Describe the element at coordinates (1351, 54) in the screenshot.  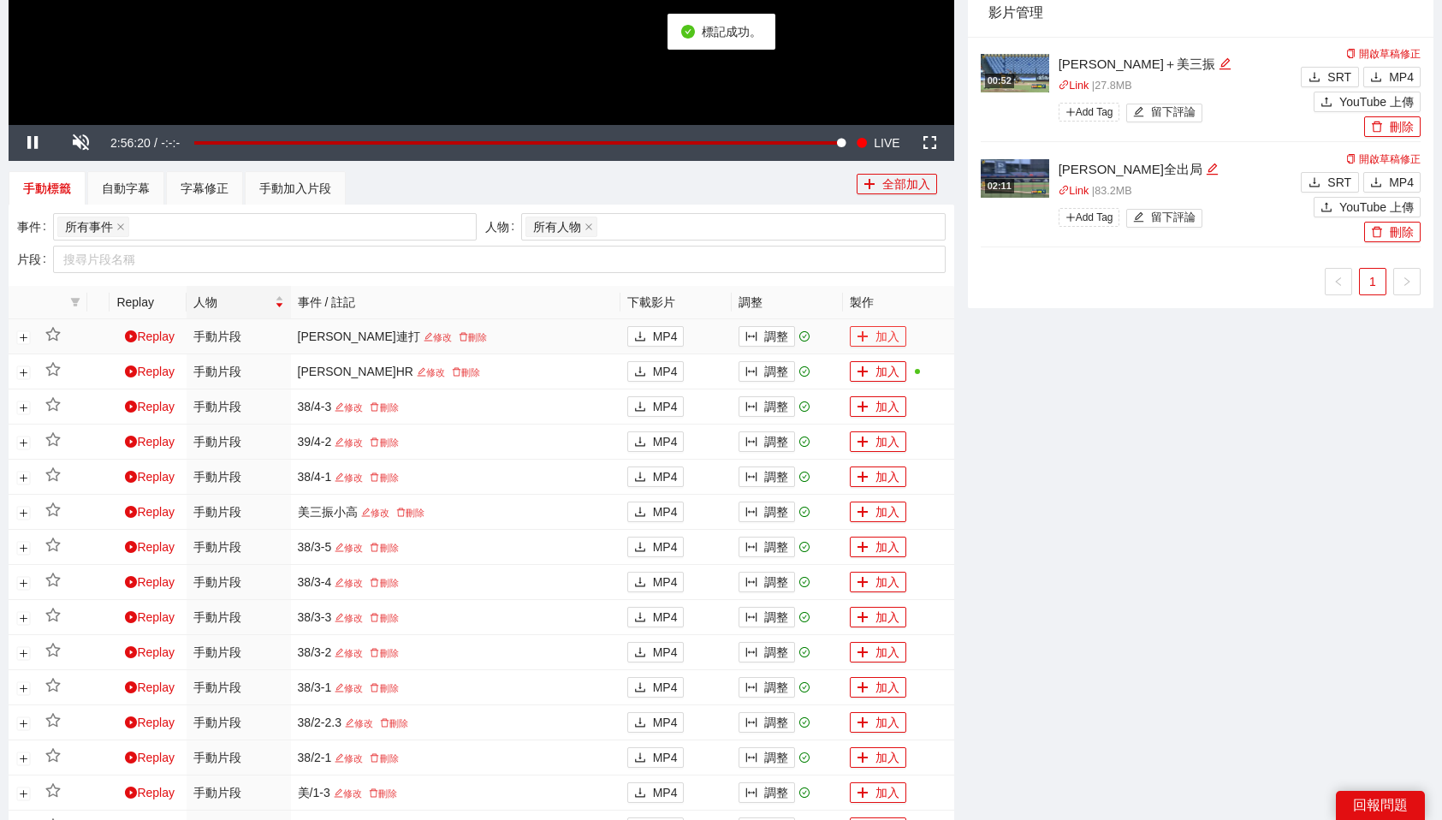
I see `span: copy` at that location.